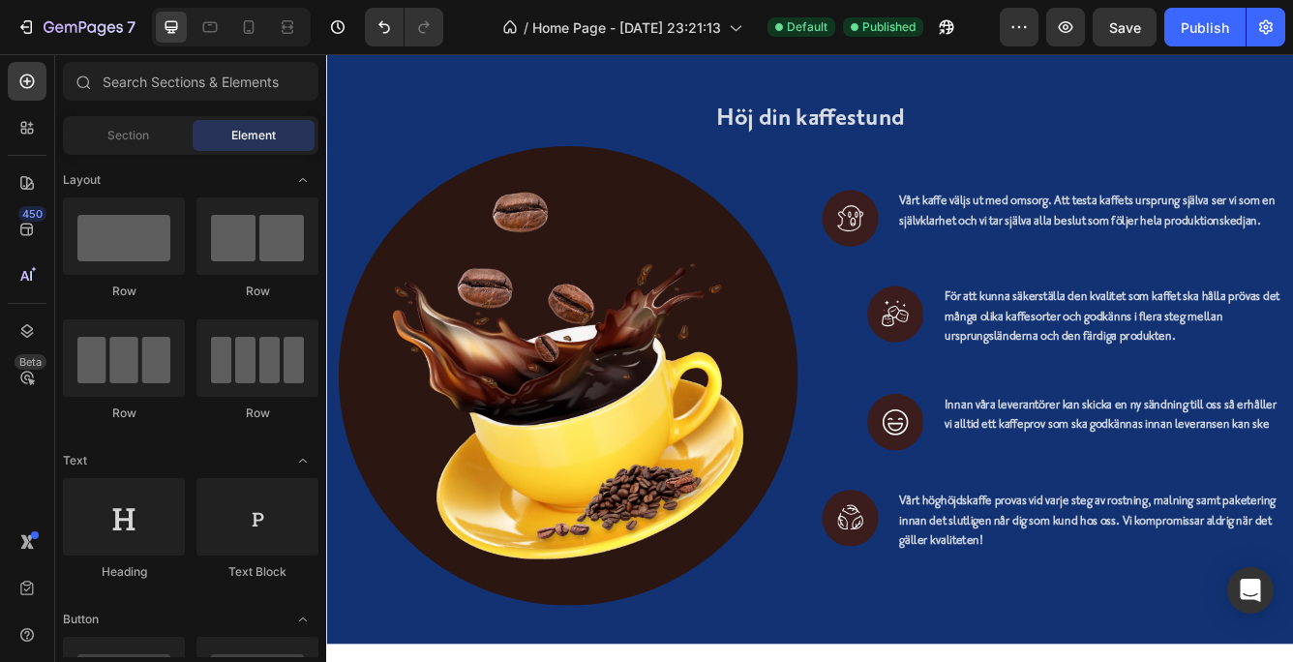  I want to click on img: gempages_575569246612881951-eb3ce89a-8fa3-4464-9666-f6307253c677.png, so click(290, 386).